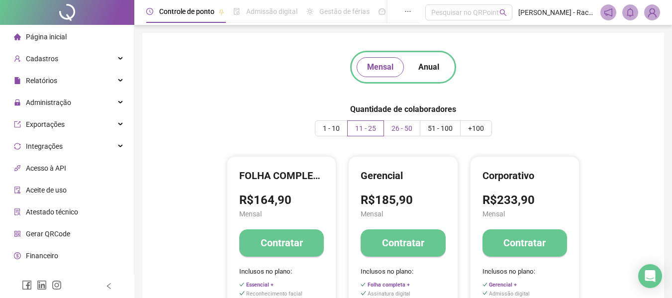  Describe the element at coordinates (389, 293) in the screenshot. I see `span: Assinatura digital` at that location.